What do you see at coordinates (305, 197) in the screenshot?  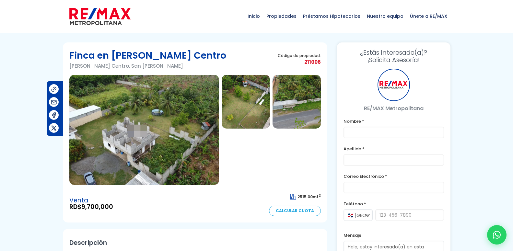 I see `span: mt` at bounding box center [305, 197].